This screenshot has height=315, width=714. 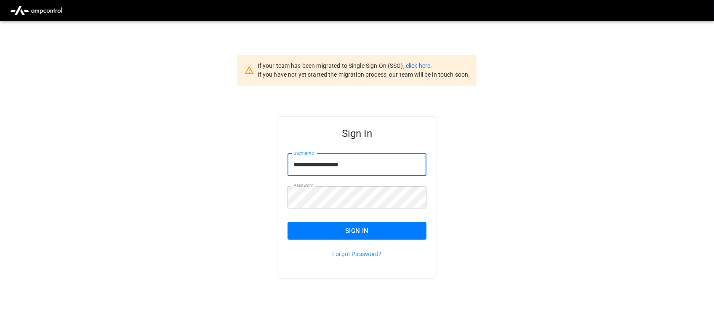 I want to click on img: ampcontrol.io logo, so click(x=36, y=11).